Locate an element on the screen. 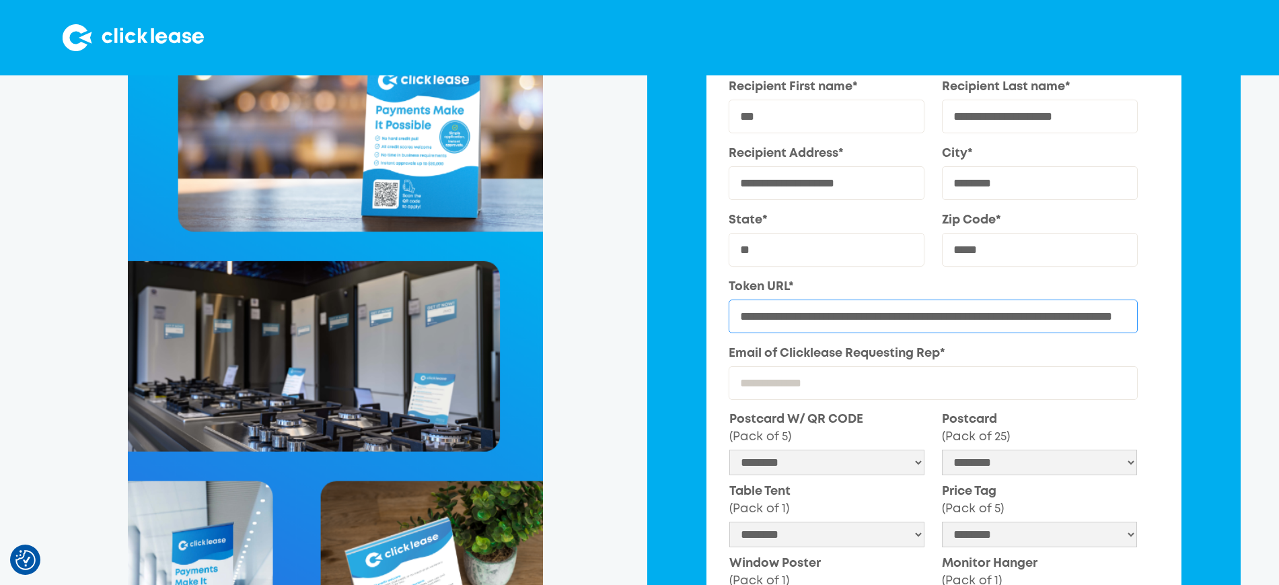  label: City* is located at coordinates (1039, 154).